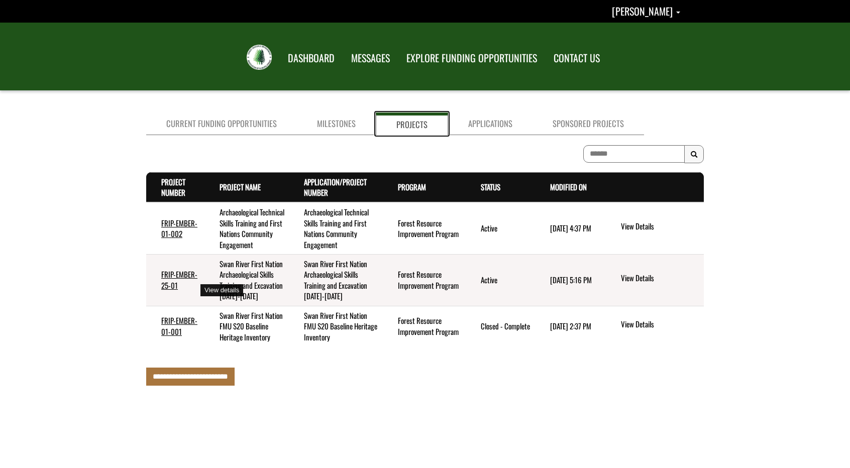 The image size is (850, 468). I want to click on a: DASHBOARD, so click(311, 58).